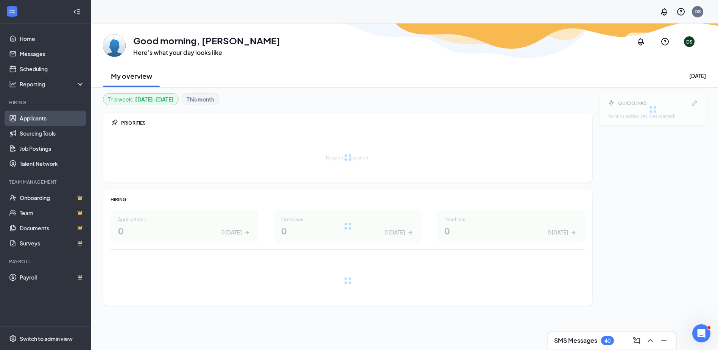 The height and width of the screenshot is (350, 718). I want to click on a: SurveysCrown, so click(52, 243).